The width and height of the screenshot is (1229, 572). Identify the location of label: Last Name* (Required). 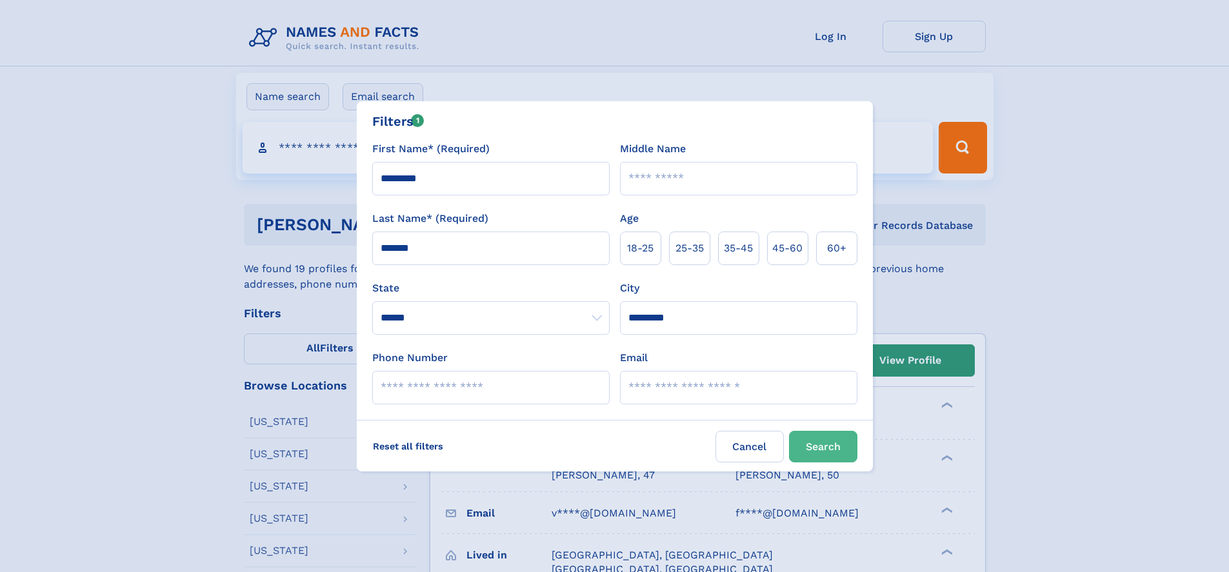
(430, 219).